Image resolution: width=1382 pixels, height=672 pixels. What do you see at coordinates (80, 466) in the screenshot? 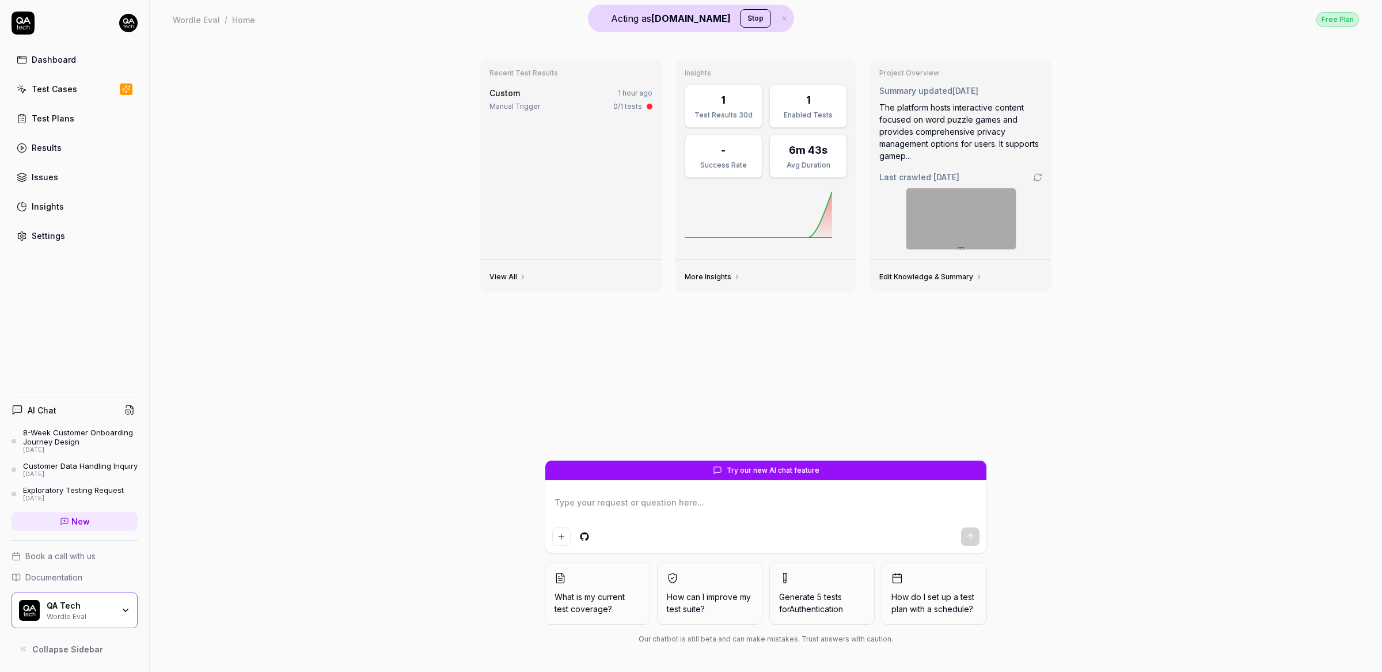
I see `div: Customer Data Handling Inquiry` at bounding box center [80, 466].